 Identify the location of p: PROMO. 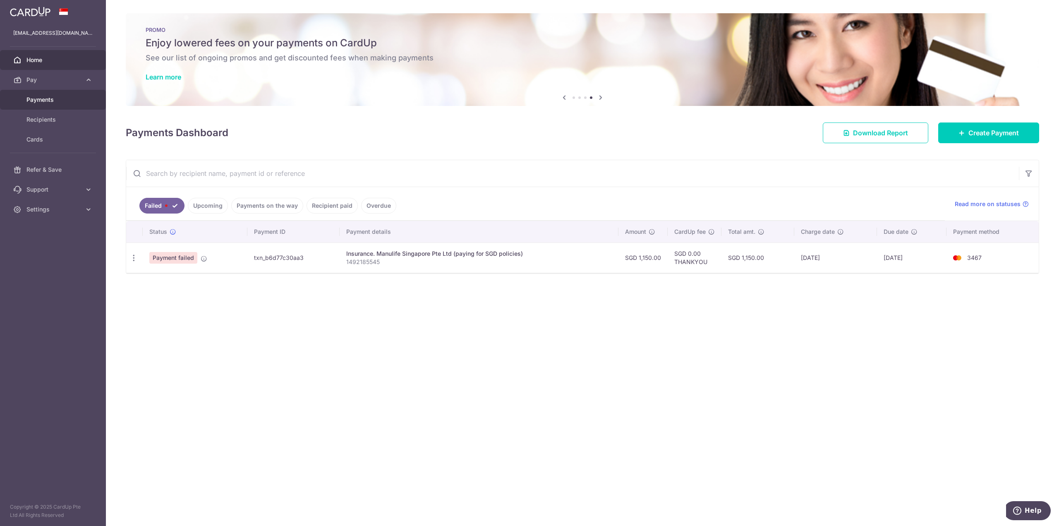
(582, 30).